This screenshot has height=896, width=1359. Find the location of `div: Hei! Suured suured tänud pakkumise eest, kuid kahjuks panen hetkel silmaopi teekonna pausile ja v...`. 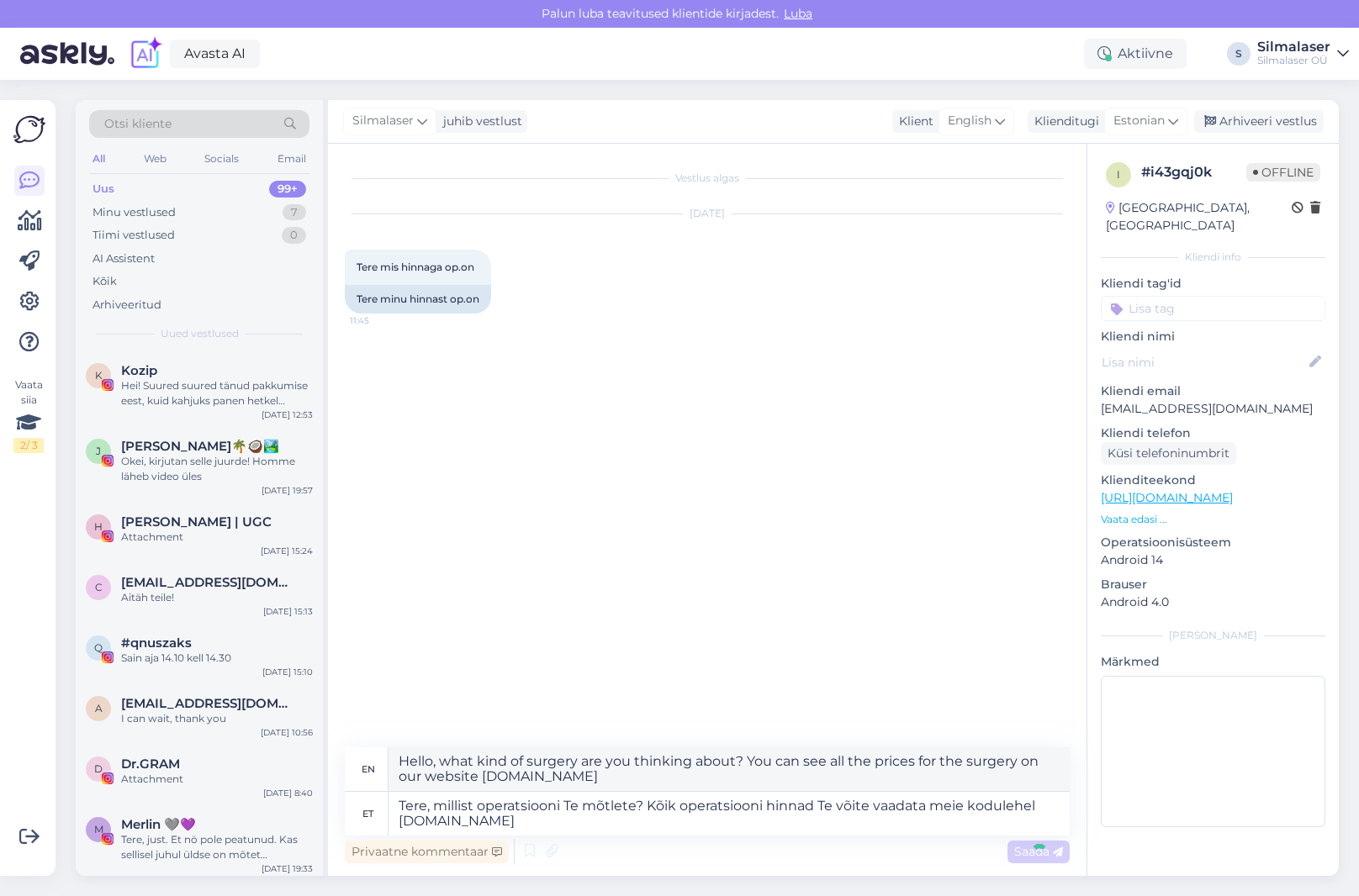

div: Hei! Suured suured tänud pakkumise eest, kuid kahjuks panen hetkel silmaopi teekonna pausile ja v... is located at coordinates (217, 393).